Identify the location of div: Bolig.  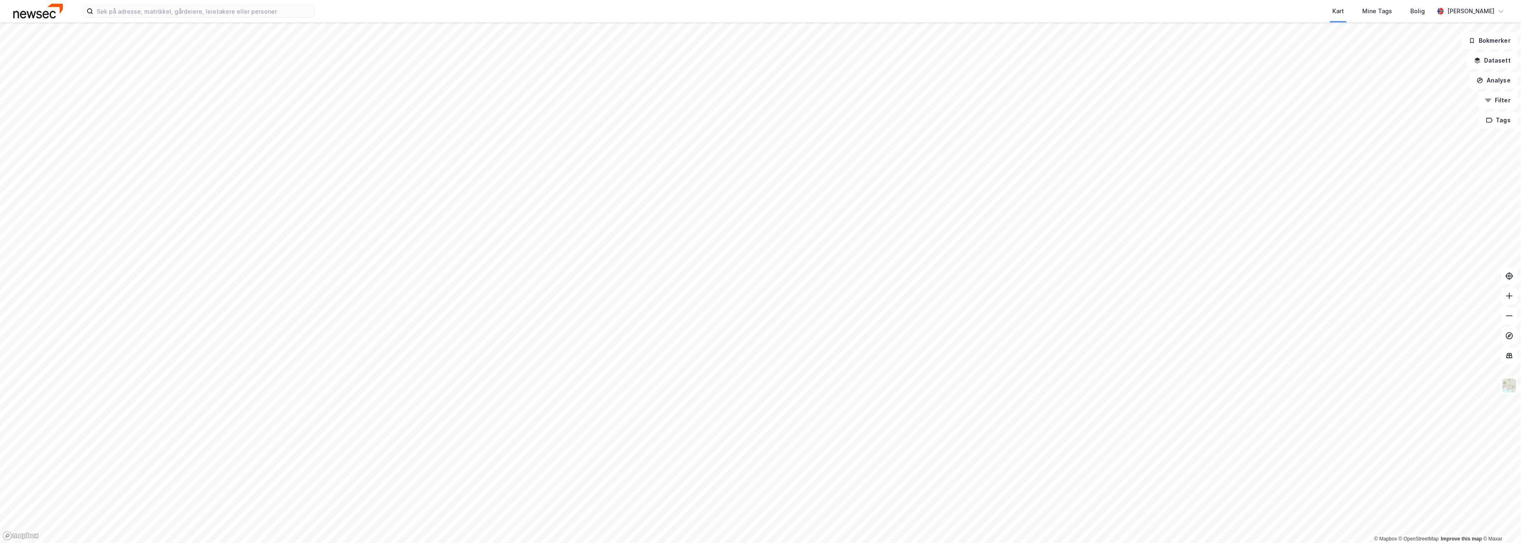
(1418, 11).